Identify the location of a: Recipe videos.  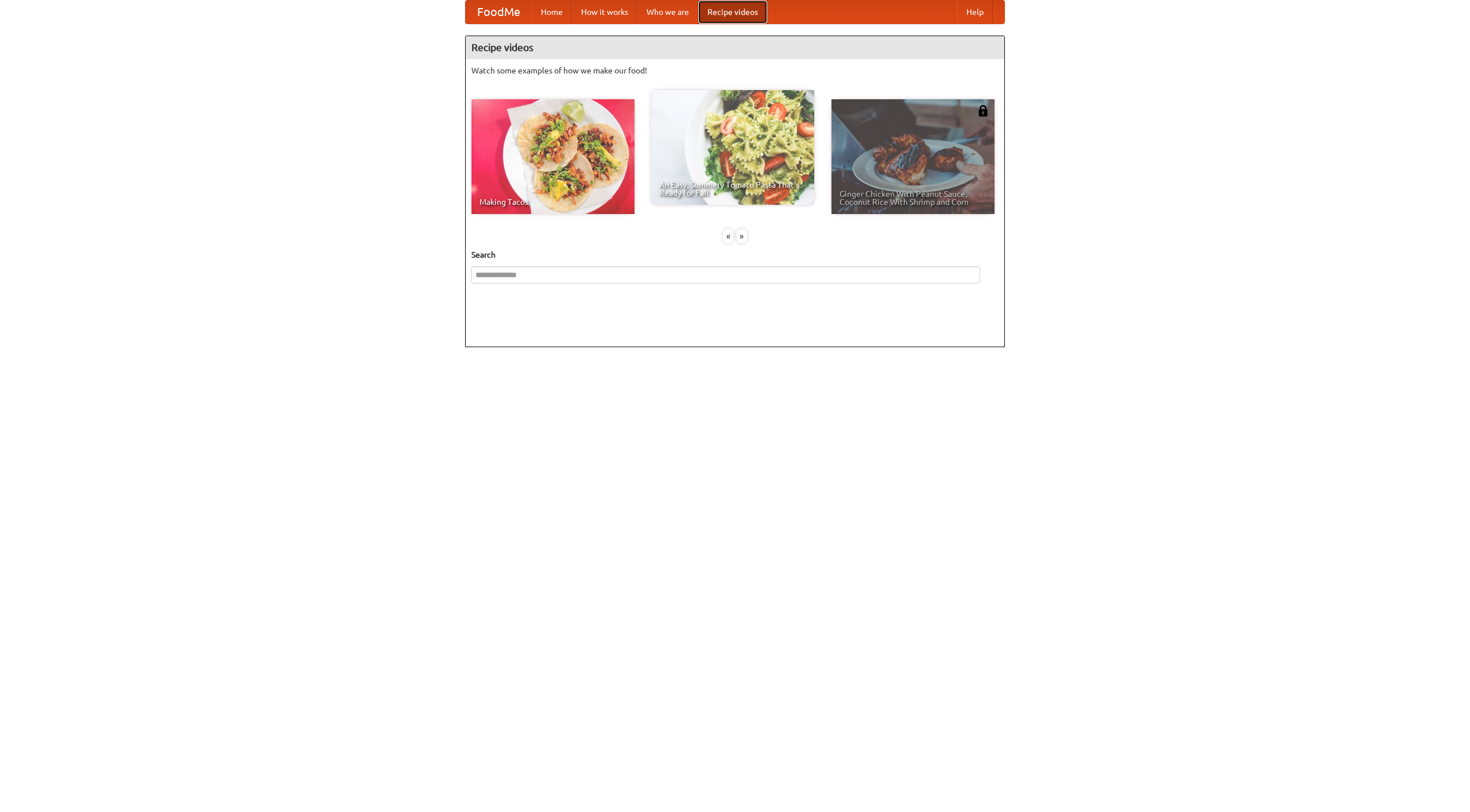
(732, 12).